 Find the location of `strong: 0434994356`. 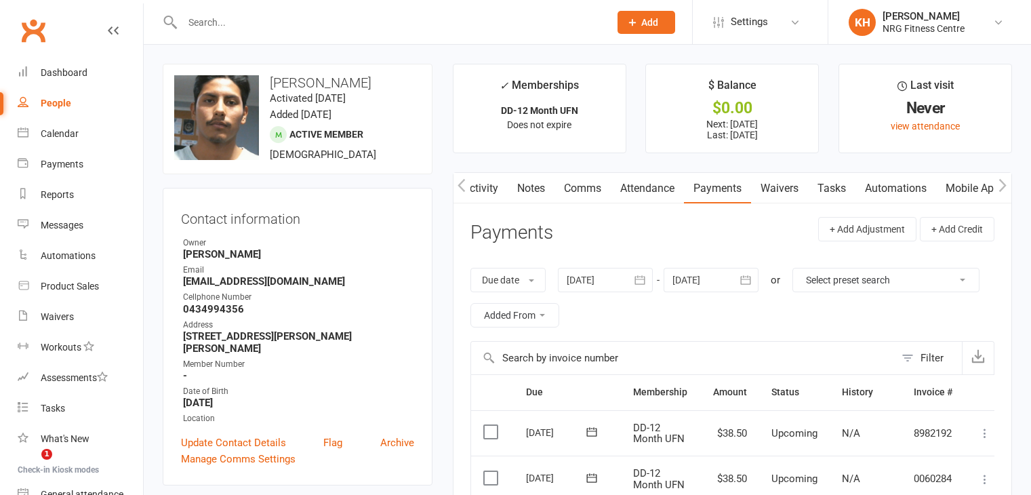

strong: 0434994356 is located at coordinates (298, 309).